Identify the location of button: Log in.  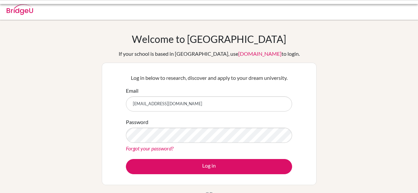
(209, 167).